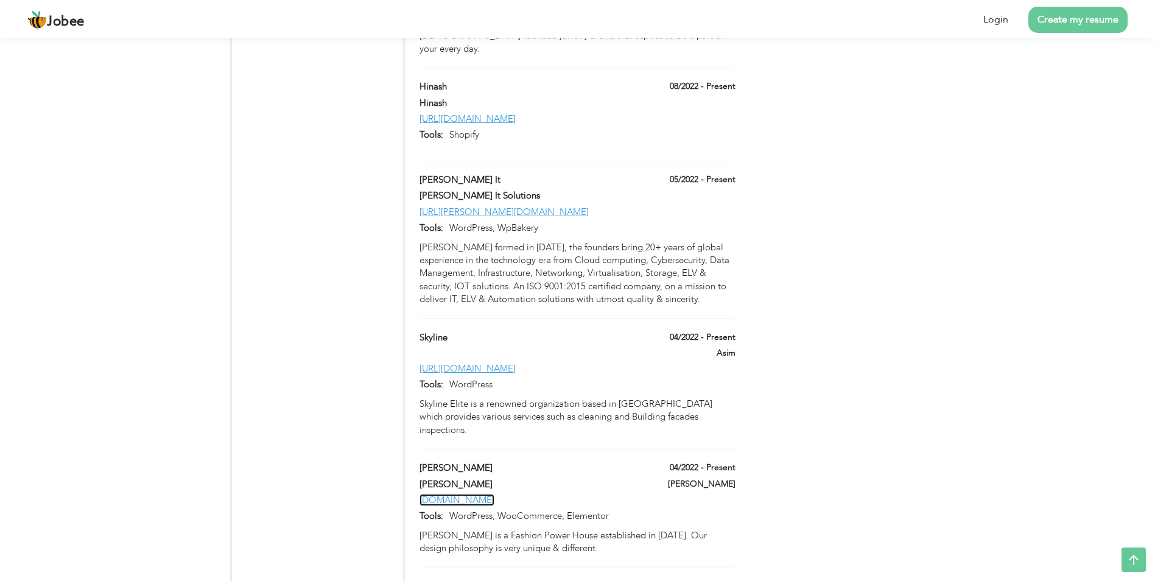 Image resolution: width=1155 pixels, height=581 pixels. I want to click on span: Jobee, so click(66, 22).